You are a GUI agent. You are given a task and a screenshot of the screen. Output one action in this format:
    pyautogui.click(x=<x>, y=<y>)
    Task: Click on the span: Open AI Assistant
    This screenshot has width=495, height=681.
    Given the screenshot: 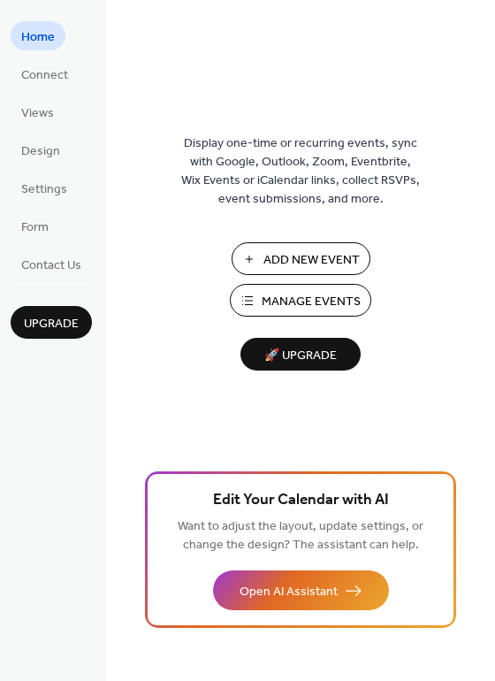 What is the action you would take?
    pyautogui.click(x=288, y=592)
    